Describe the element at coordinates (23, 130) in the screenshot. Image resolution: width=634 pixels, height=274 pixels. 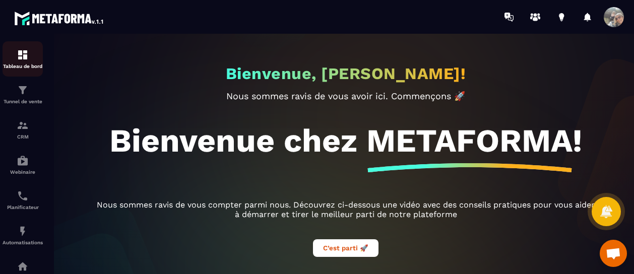
I see `a: formationformationCRM` at that location.